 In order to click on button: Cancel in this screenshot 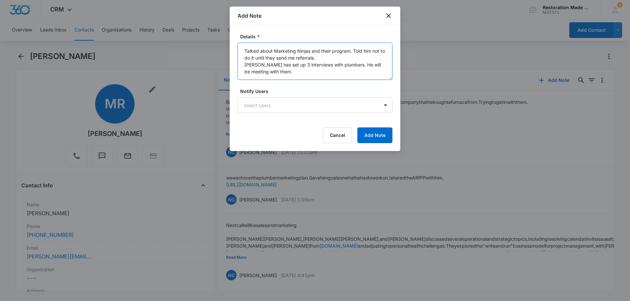, I will do `click(337, 135)`.